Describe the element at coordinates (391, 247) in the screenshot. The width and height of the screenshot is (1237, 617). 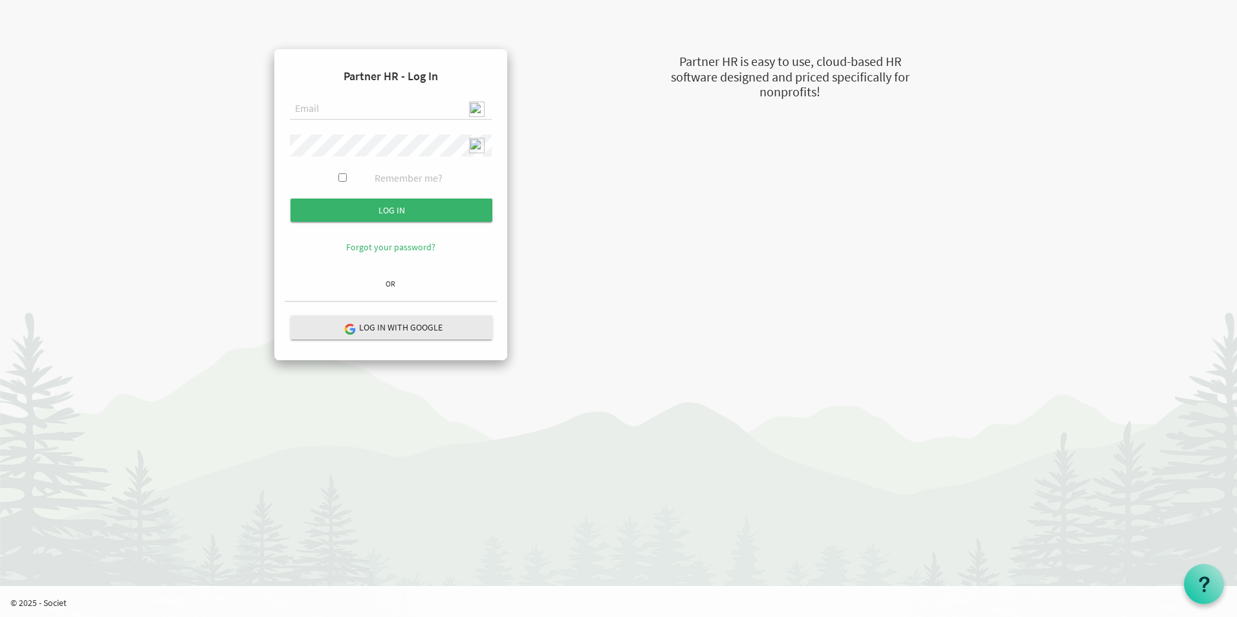
I see `a: Forgot your password?` at that location.